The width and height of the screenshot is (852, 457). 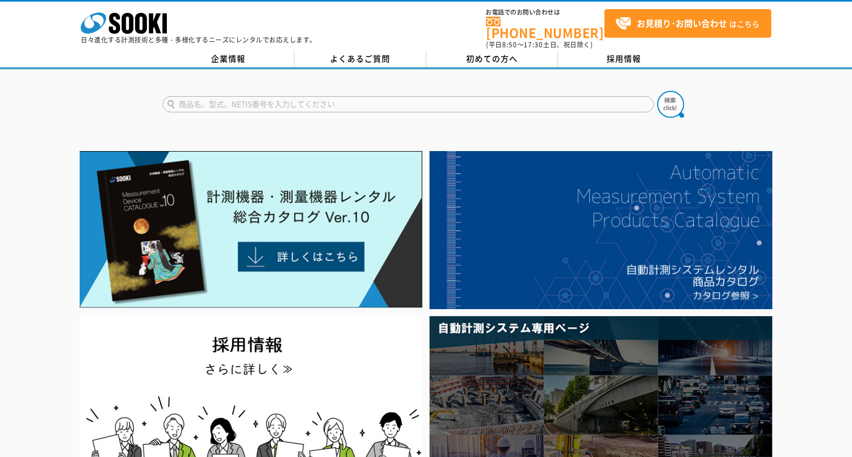 I want to click on a: 採用情報, so click(x=624, y=59).